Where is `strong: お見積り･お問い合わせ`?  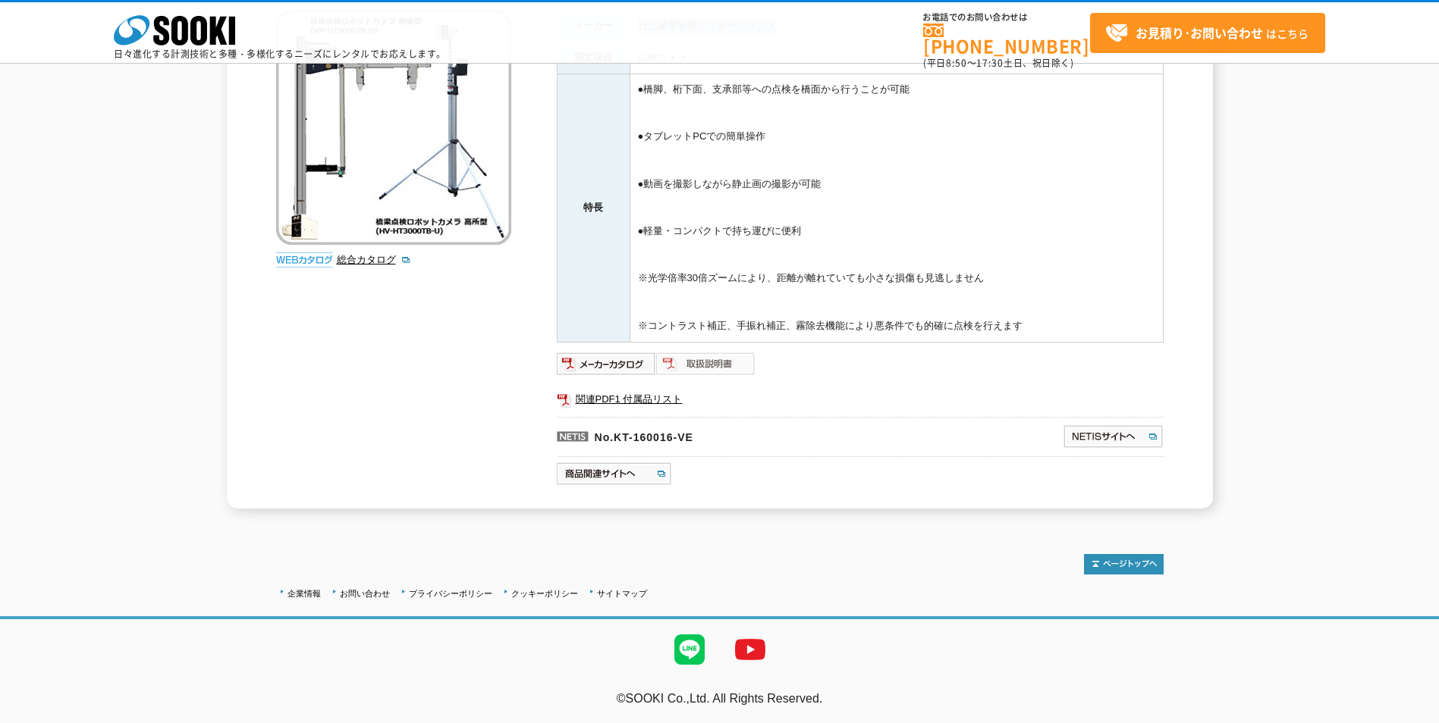 strong: お見積り･お問い合わせ is located at coordinates (1199, 33).